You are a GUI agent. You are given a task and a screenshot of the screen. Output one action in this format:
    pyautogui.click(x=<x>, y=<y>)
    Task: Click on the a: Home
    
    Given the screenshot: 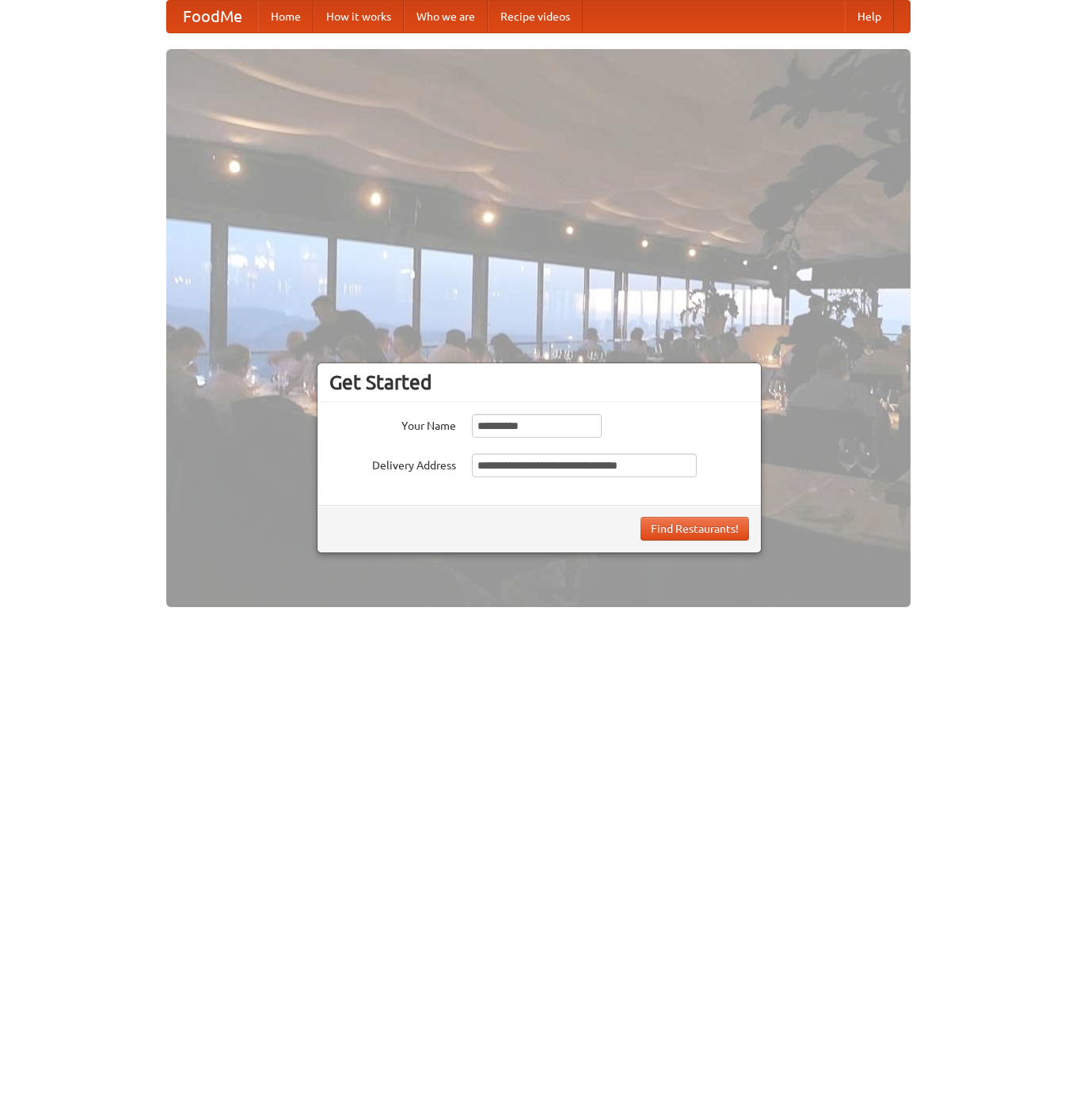 What is the action you would take?
    pyautogui.click(x=286, y=17)
    